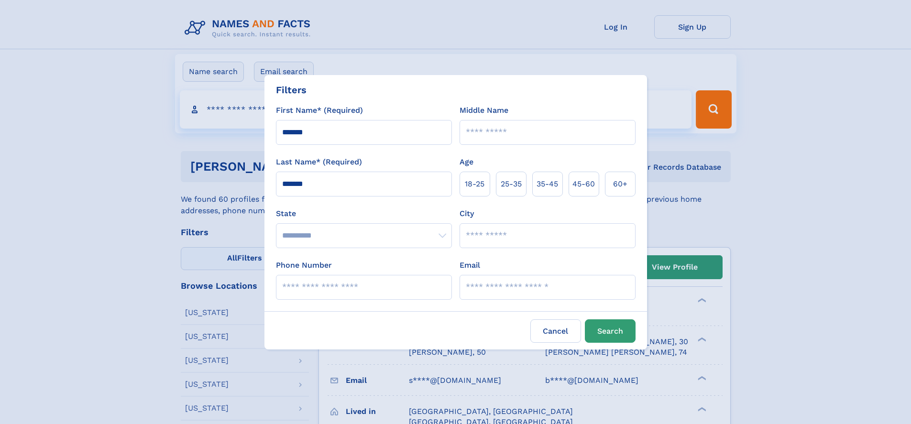 The image size is (911, 424). What do you see at coordinates (319, 110) in the screenshot?
I see `label: First Name* (Required)` at bounding box center [319, 110].